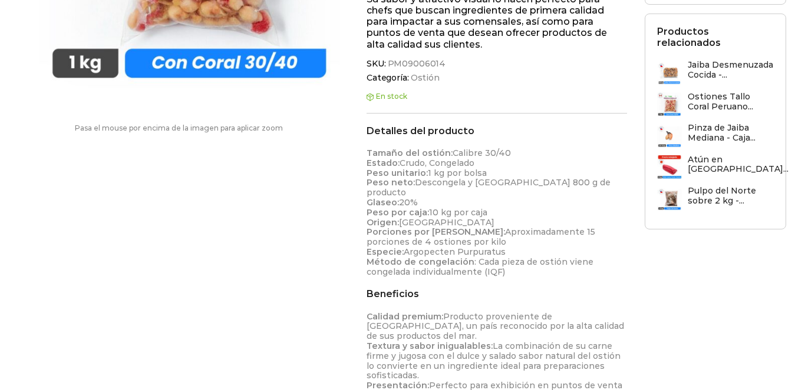 The height and width of the screenshot is (390, 795). What do you see at coordinates (497, 294) in the screenshot?
I see `h2: Beneficios` at bounding box center [497, 294].